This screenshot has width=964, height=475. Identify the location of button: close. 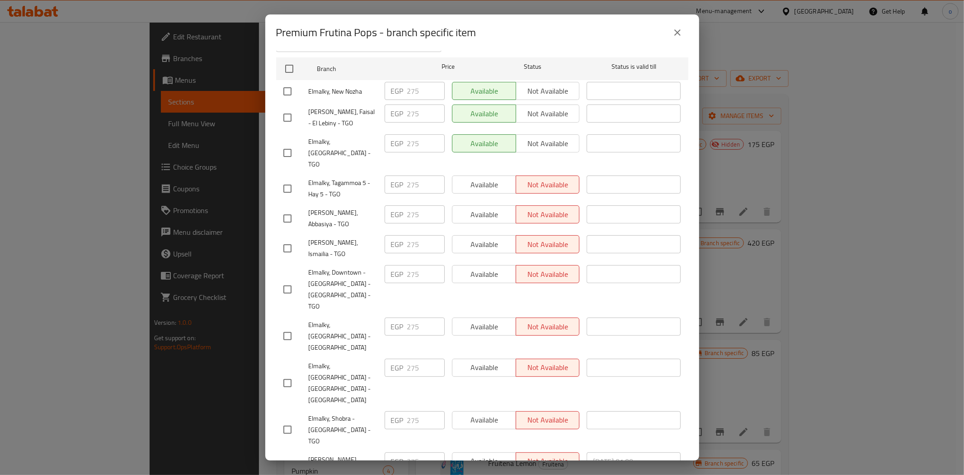
(677, 33).